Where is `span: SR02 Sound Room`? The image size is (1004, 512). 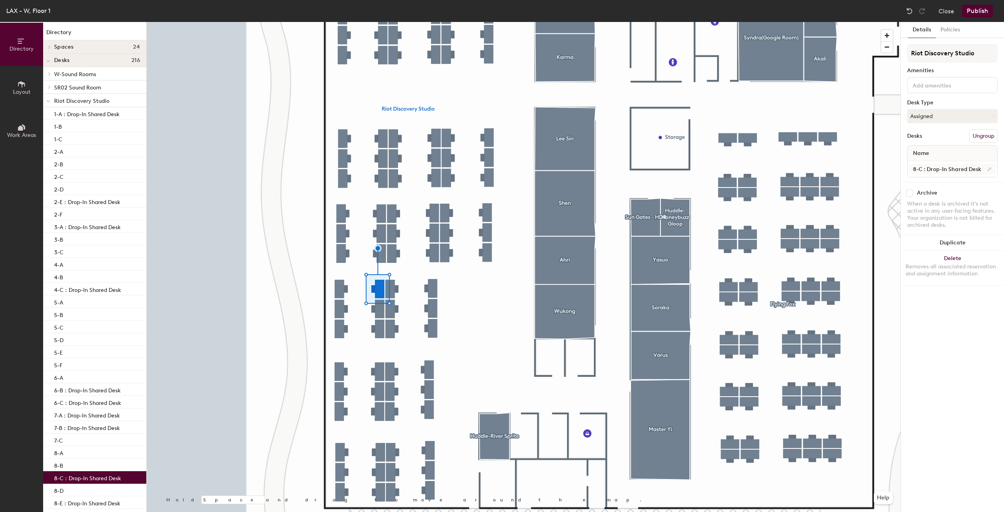 span: SR02 Sound Room is located at coordinates (78, 87).